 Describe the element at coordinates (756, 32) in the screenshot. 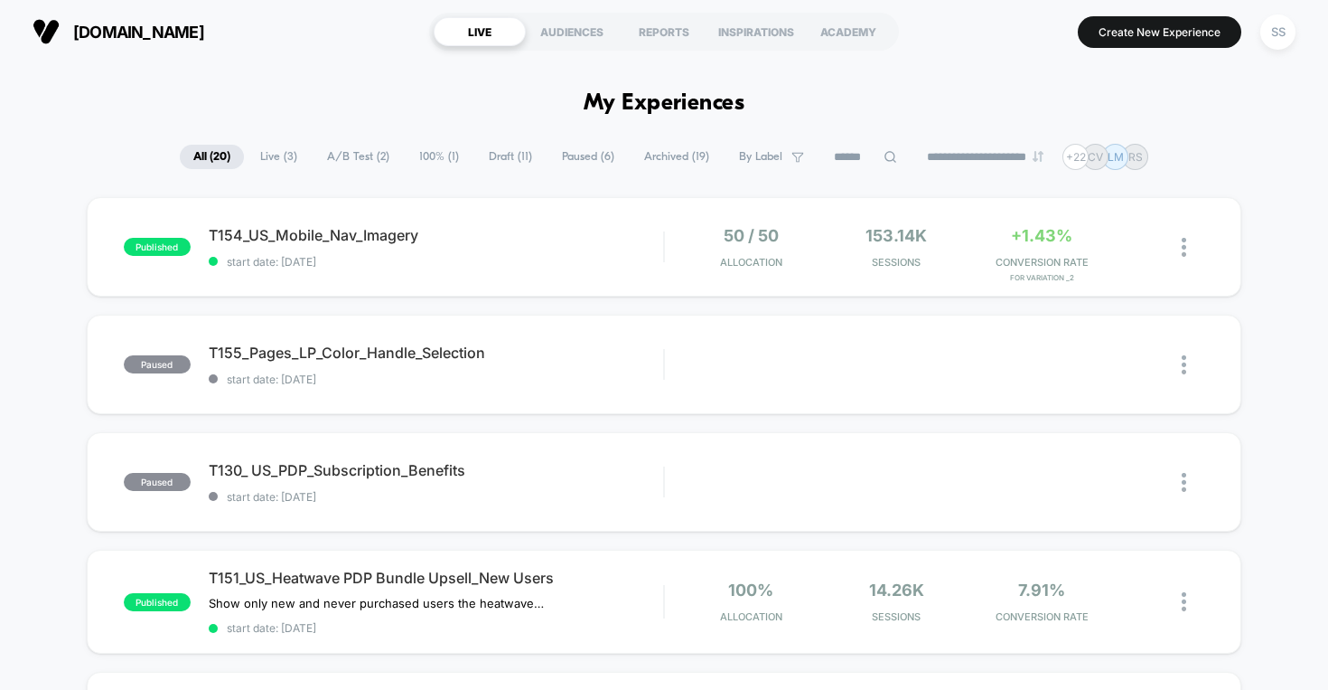

I see `div: INSPIRATIONS` at that location.